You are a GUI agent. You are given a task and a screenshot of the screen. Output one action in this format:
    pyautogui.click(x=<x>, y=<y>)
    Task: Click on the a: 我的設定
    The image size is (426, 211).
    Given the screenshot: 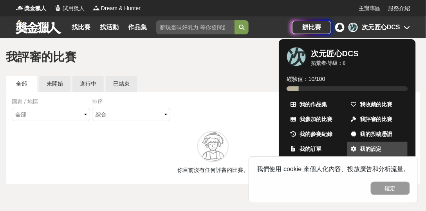 What is the action you would take?
    pyautogui.click(x=377, y=149)
    